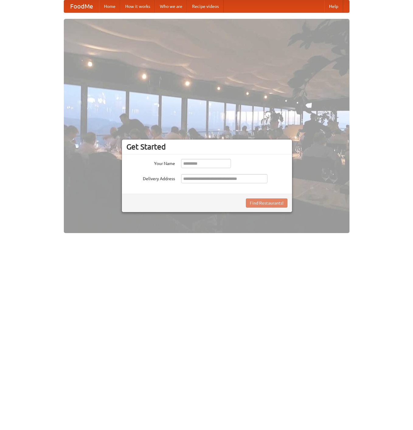  I want to click on a: FoodMe, so click(82, 6).